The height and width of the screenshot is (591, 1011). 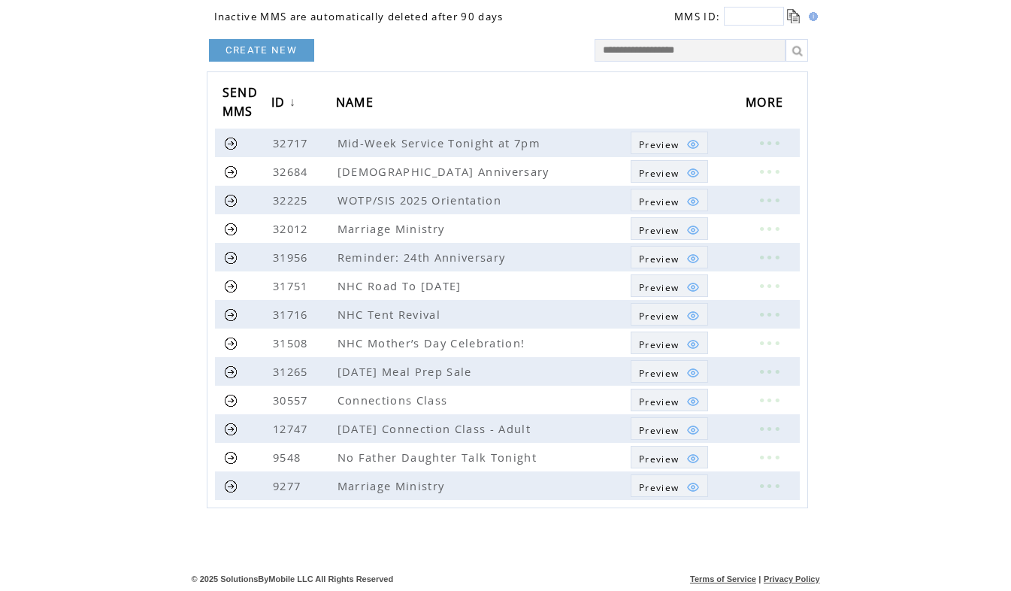 I want to click on span: MORE, so click(x=766, y=104).